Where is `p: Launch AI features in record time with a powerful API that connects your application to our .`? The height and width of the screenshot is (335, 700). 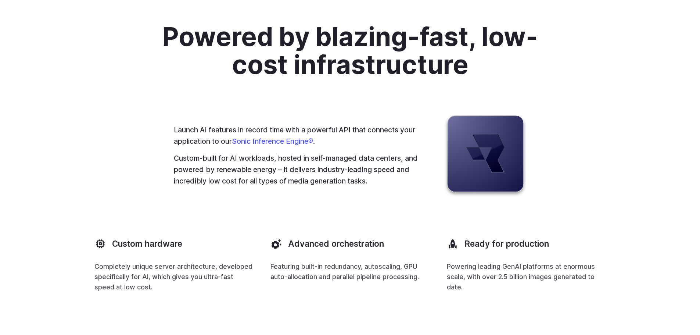
p: Launch AI features in record time with a powerful API that connects your application to our . is located at coordinates (297, 135).